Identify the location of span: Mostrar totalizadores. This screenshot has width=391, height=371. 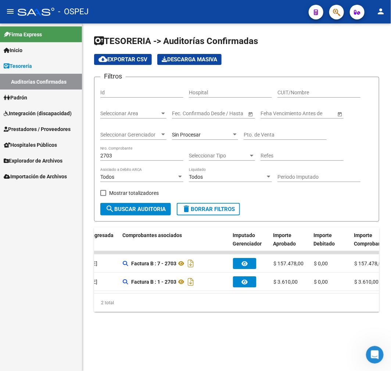
(134, 193).